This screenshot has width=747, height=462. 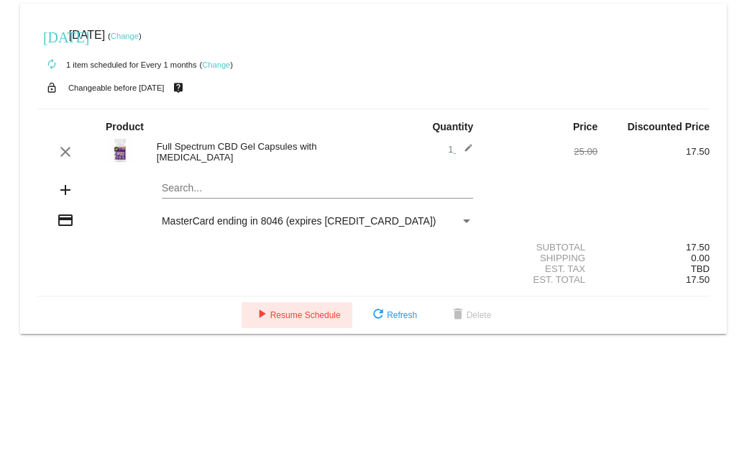 What do you see at coordinates (701, 268) in the screenshot?
I see `span: TBD` at bounding box center [701, 268].